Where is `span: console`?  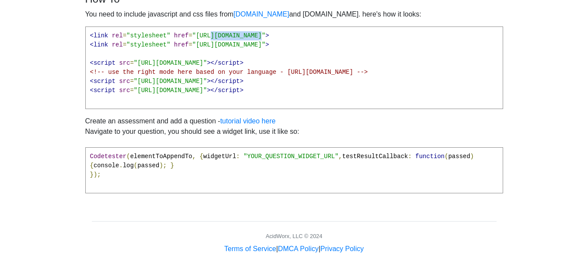
span: console is located at coordinates (106, 166).